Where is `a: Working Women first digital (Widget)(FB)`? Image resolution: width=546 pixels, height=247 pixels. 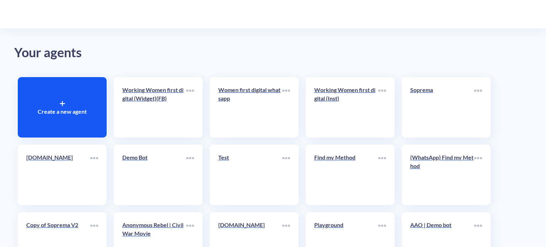
a: Working Women first digital (Widget)(FB) is located at coordinates (154, 107).